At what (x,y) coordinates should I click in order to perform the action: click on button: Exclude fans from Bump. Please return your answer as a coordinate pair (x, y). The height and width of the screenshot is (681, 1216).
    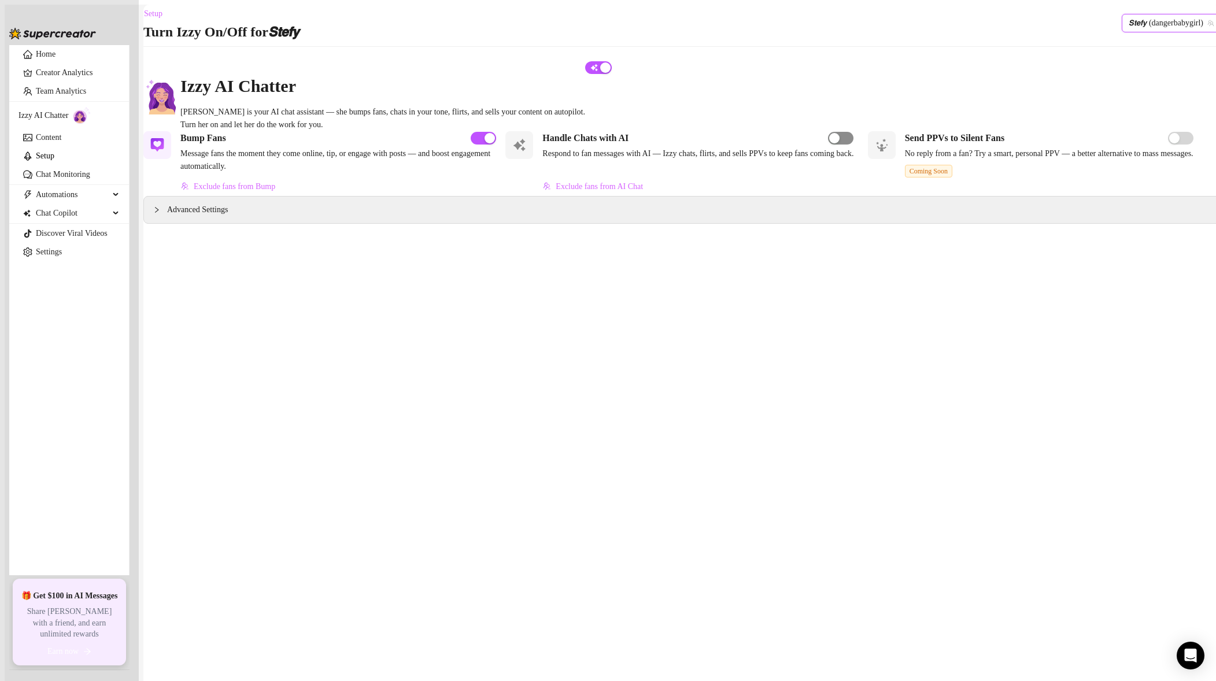
    Looking at the image, I should click on (228, 187).